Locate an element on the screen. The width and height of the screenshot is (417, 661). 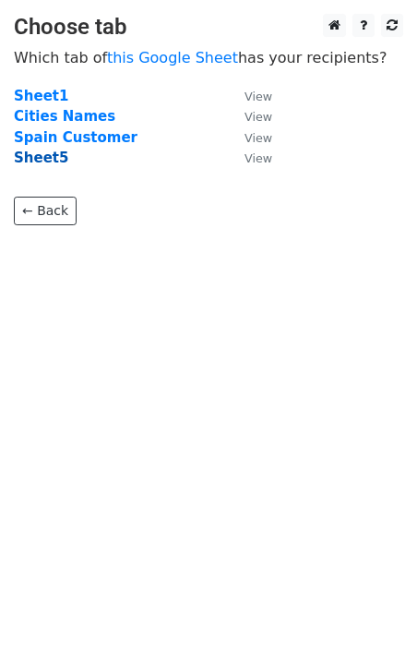
strong: Sheet5 is located at coordinates (41, 158).